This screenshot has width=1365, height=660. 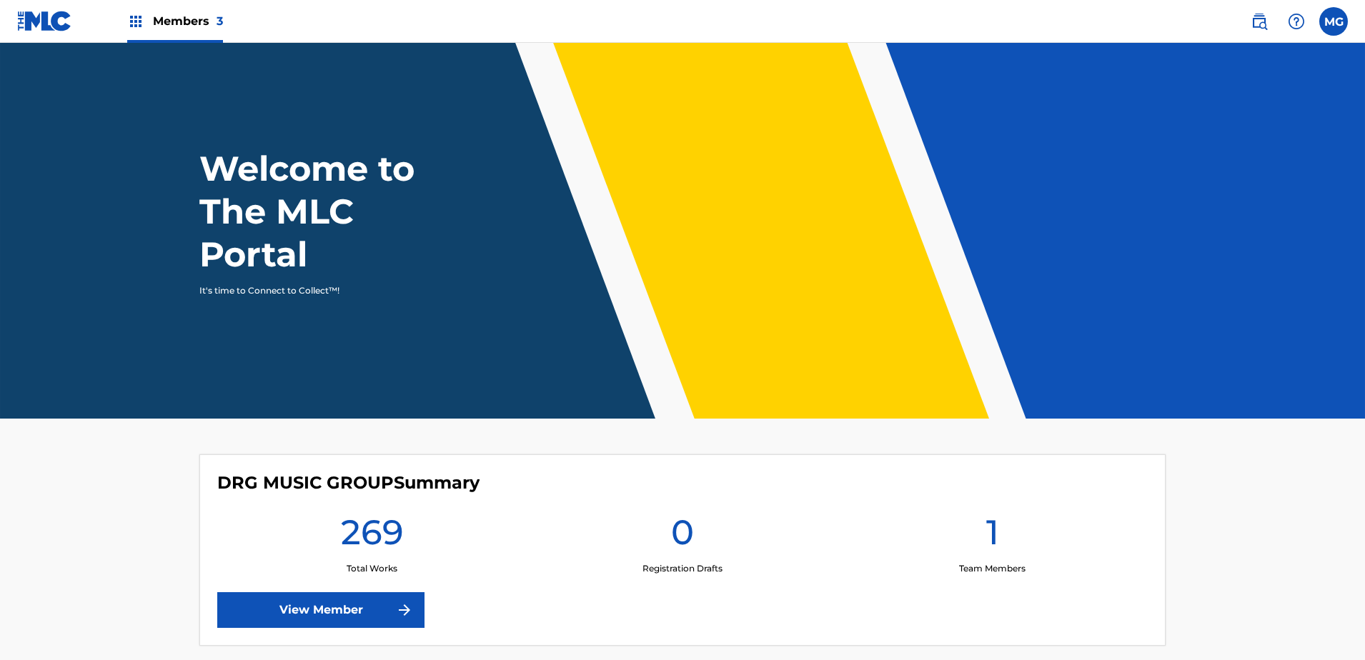 What do you see at coordinates (136, 21) in the screenshot?
I see `img: Top Rightsholders` at bounding box center [136, 21].